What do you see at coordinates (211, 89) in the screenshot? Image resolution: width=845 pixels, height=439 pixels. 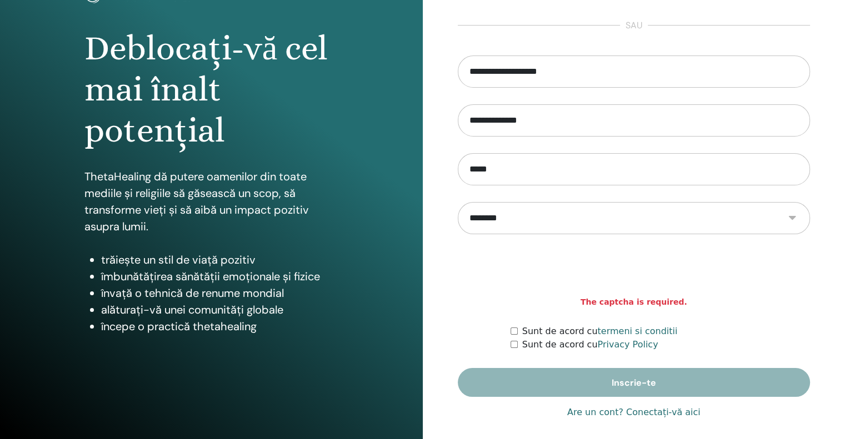 I see `h1: Deblocați-vă cel mai înalt potențial` at bounding box center [211, 89].